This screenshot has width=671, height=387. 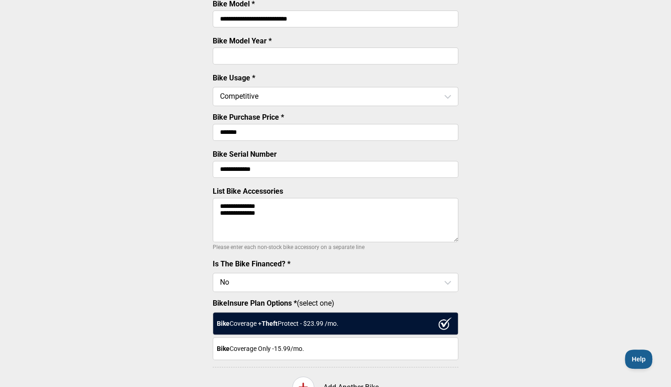 What do you see at coordinates (255, 303) in the screenshot?
I see `strong: BikeInsure Plan Options *` at bounding box center [255, 303].